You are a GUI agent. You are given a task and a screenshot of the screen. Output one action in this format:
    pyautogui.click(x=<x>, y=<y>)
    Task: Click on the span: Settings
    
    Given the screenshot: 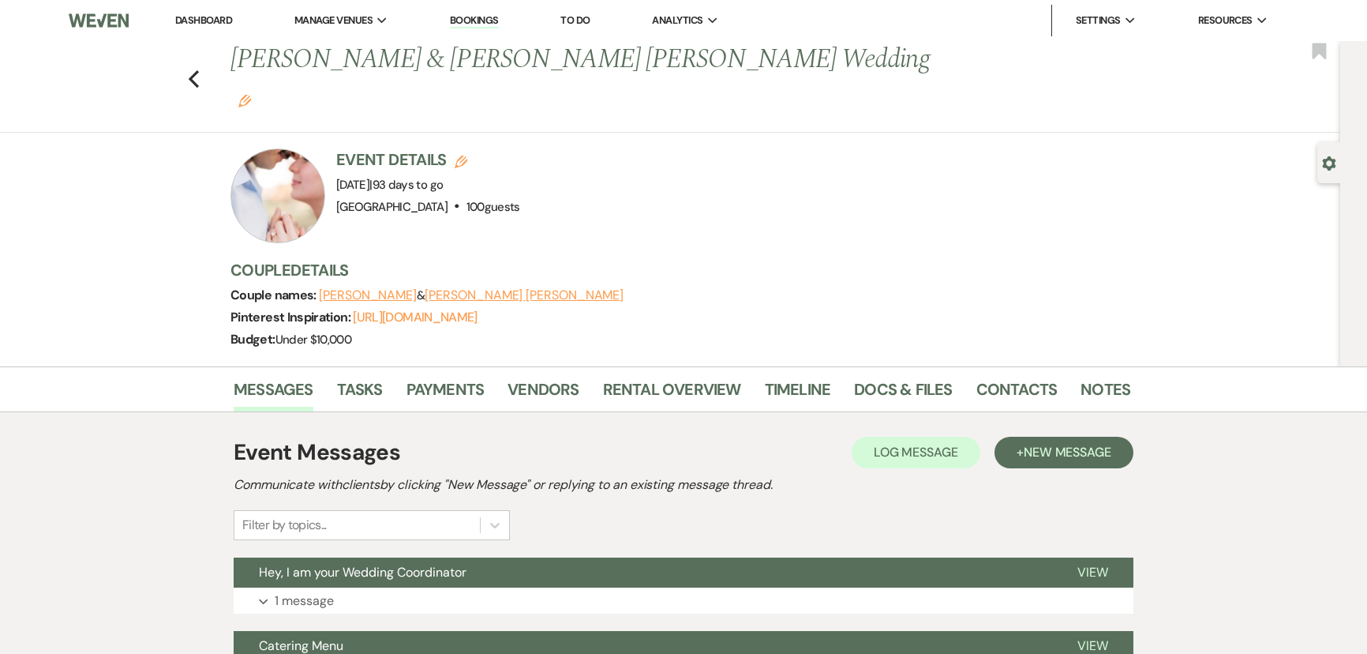 What is the action you would take?
    pyautogui.click(x=1098, y=21)
    